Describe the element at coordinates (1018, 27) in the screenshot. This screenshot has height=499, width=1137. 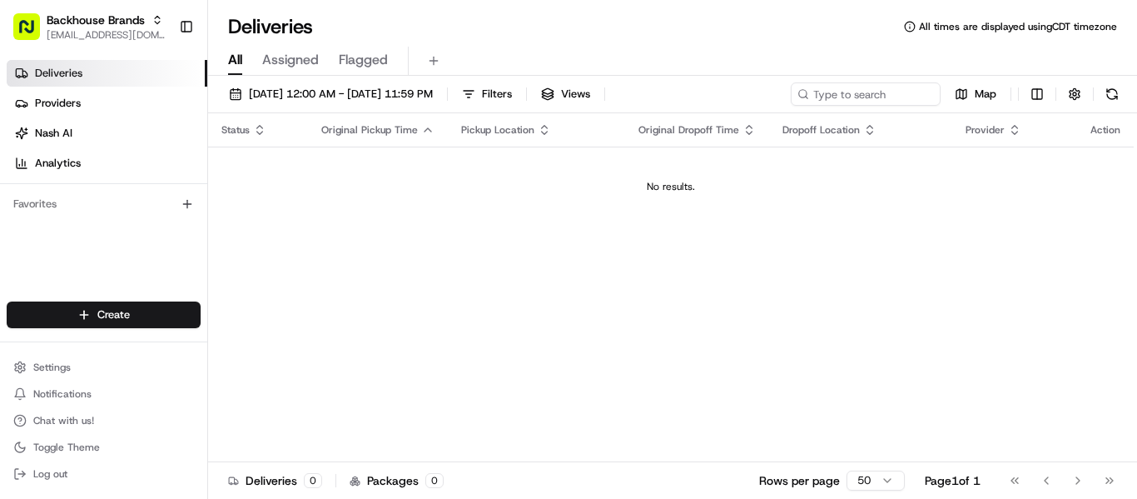
I see `span: All times are displayed using CDT timezone` at that location.